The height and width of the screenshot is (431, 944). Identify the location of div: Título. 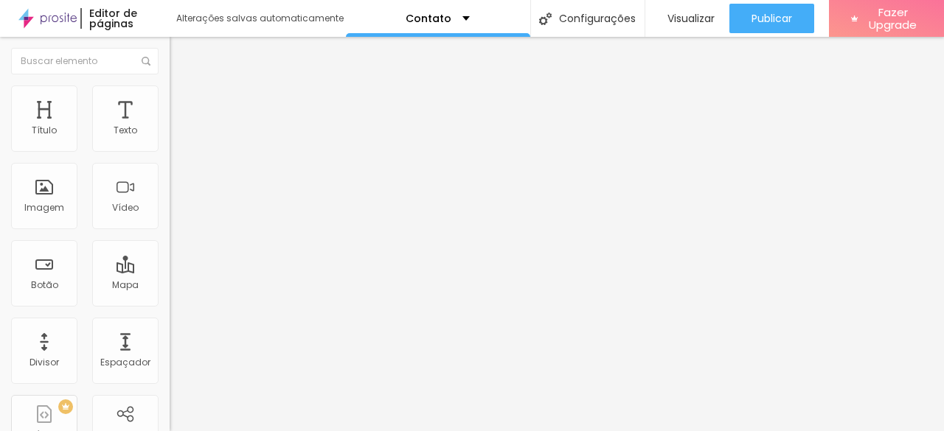
(44, 131).